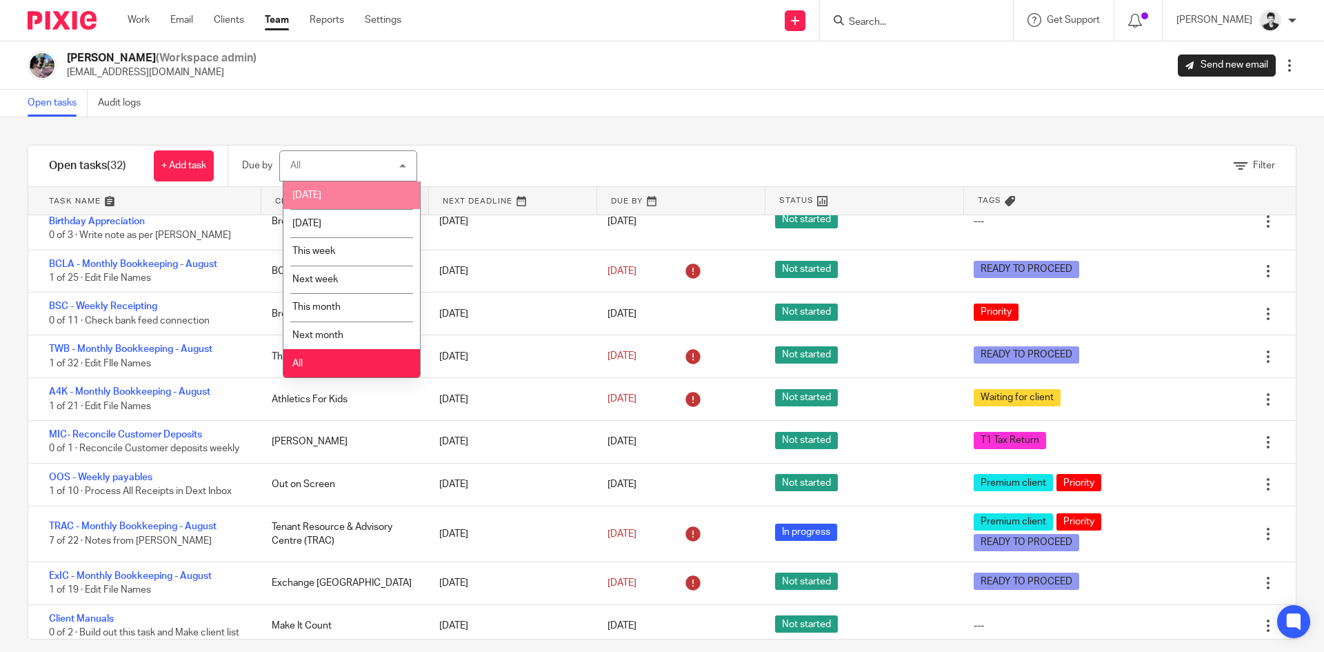  I want to click on span: 1 of 32 · Edit FIle Names, so click(100, 363).